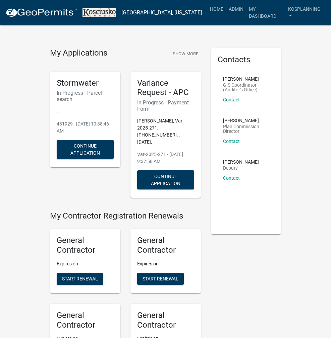  What do you see at coordinates (265, 12) in the screenshot?
I see `a: My Dashboard` at bounding box center [265, 12].